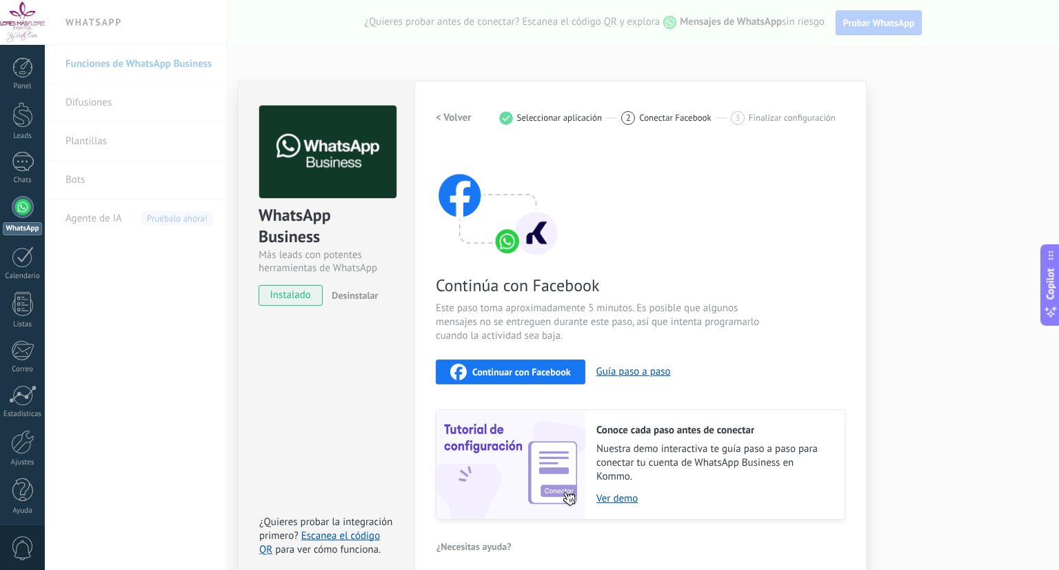 The height and width of the screenshot is (570, 1059). I want to click on span: 3, so click(737, 117).